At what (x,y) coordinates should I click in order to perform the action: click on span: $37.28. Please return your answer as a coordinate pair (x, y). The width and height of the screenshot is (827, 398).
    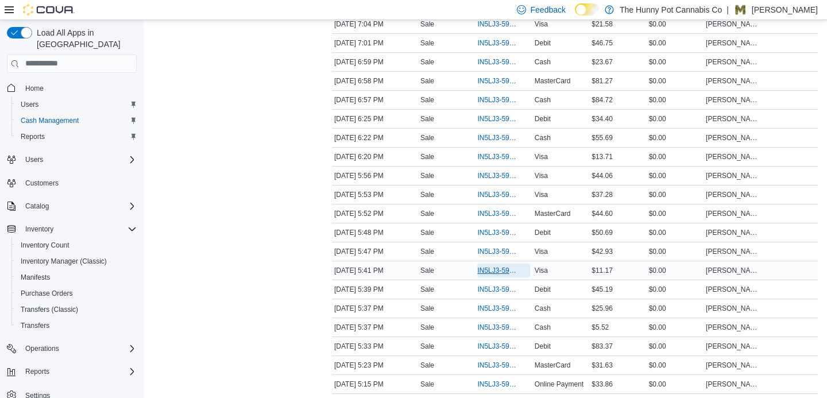
    Looking at the image, I should click on (602, 195).